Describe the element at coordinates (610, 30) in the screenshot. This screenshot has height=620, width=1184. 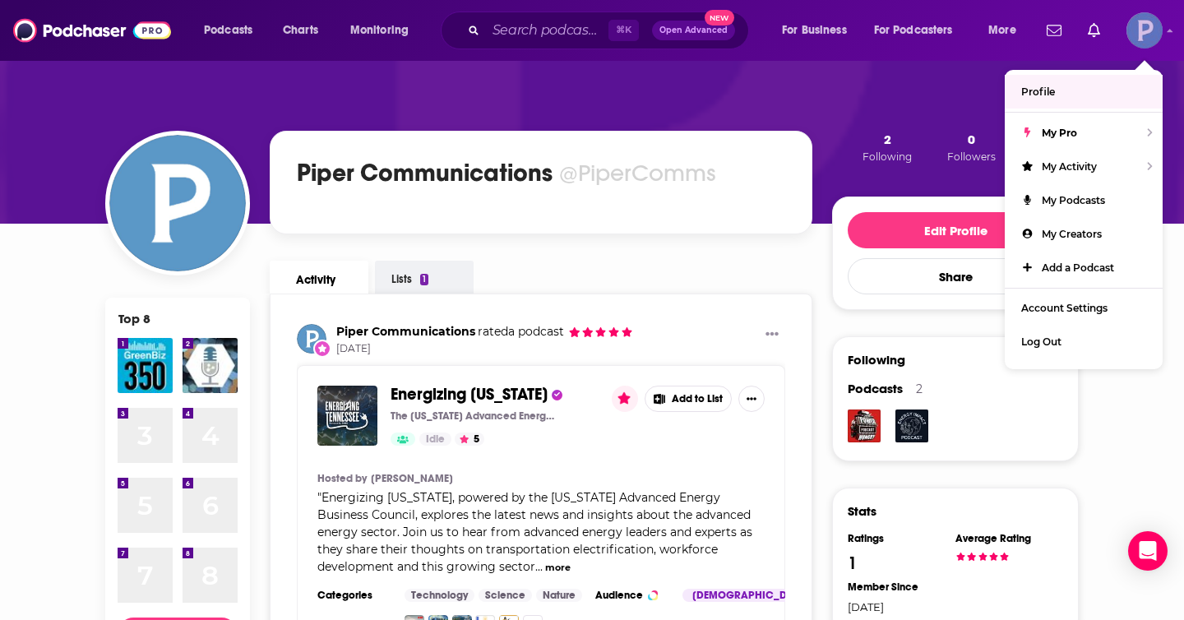
I see `div: Search podcasts, credits, & more...` at that location.